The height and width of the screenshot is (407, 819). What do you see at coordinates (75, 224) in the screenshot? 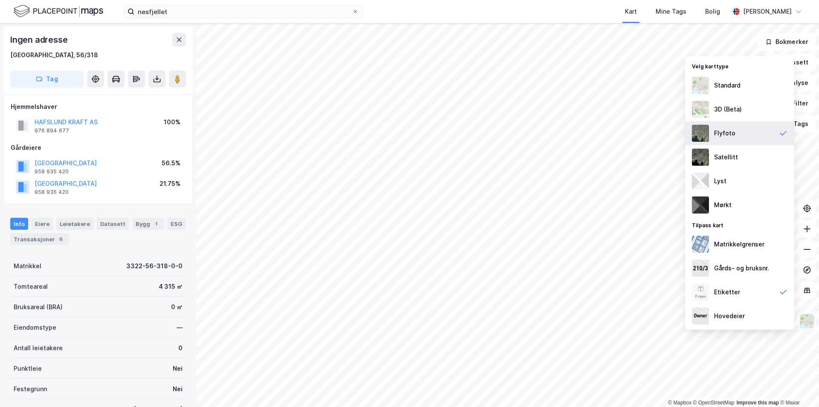
I see `div: Leietakere` at bounding box center [75, 224].